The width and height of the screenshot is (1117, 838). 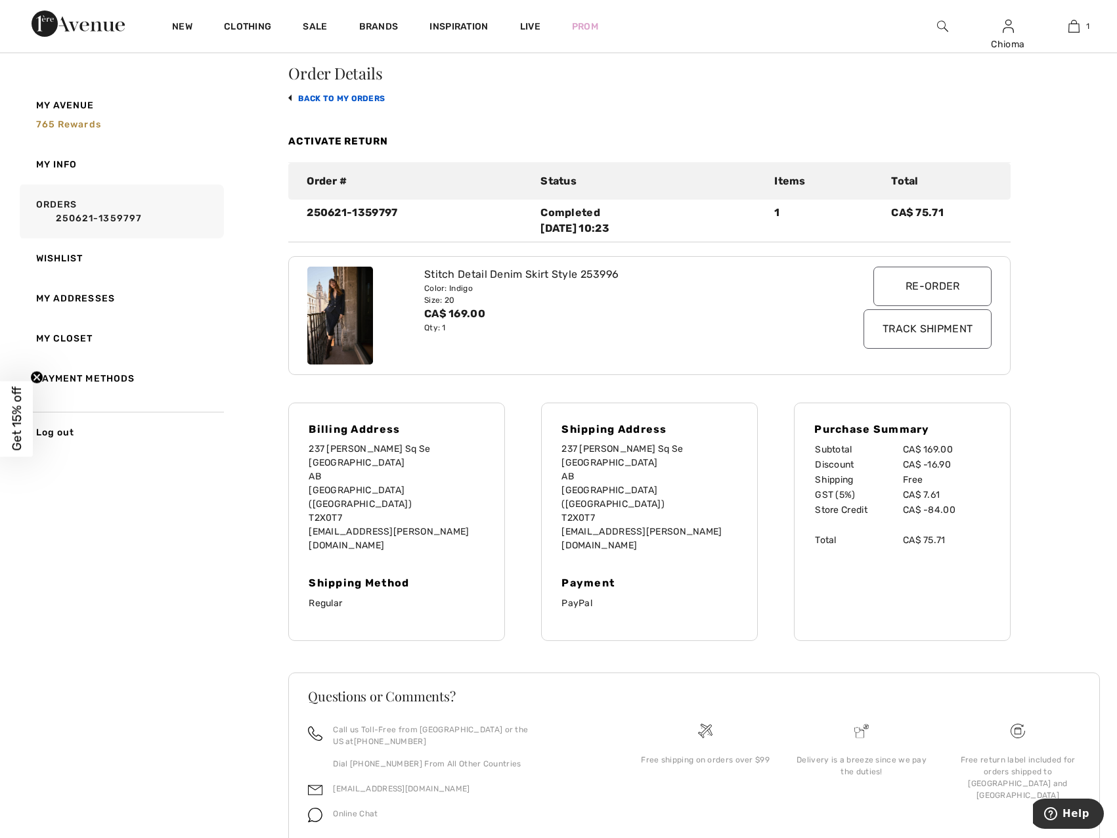 I want to click on a: Clothing, so click(x=248, y=28).